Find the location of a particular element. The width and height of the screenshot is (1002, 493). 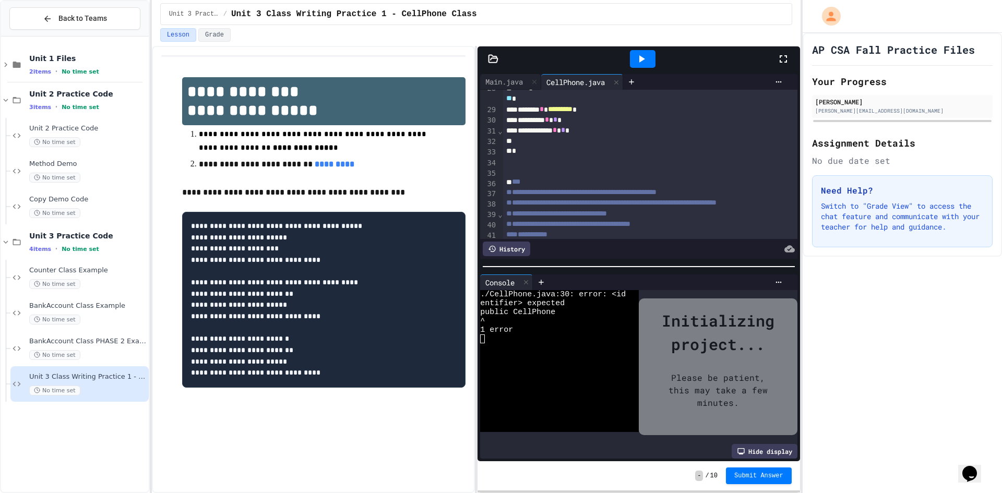

div: Please be patient, this may take a few minutes. is located at coordinates (718, 390).